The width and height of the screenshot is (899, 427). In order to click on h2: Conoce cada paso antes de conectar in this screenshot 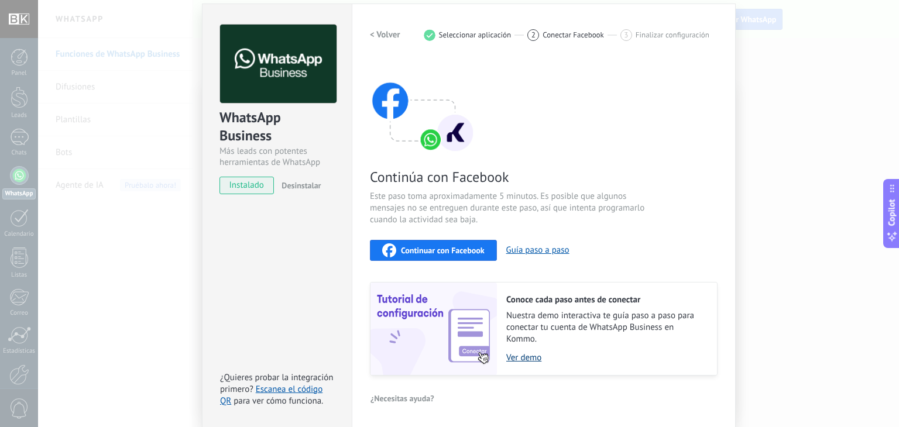, I will do `click(606, 300)`.